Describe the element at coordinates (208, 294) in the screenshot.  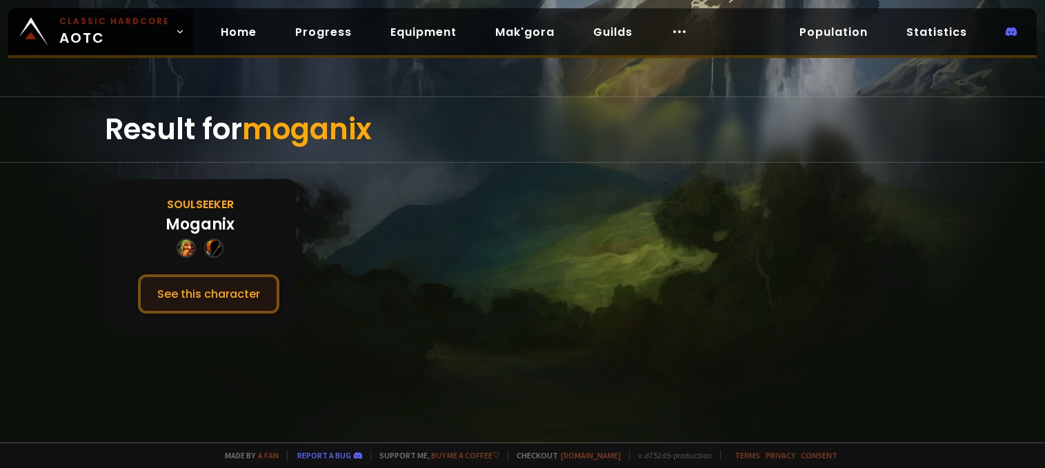
I see `button: See this character` at that location.